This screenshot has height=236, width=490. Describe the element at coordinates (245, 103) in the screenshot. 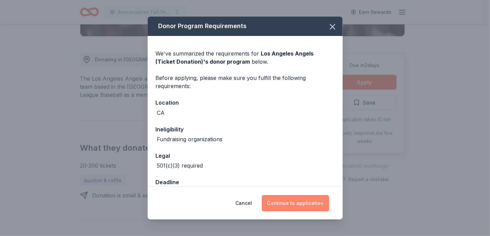

I see `div: Location` at that location.